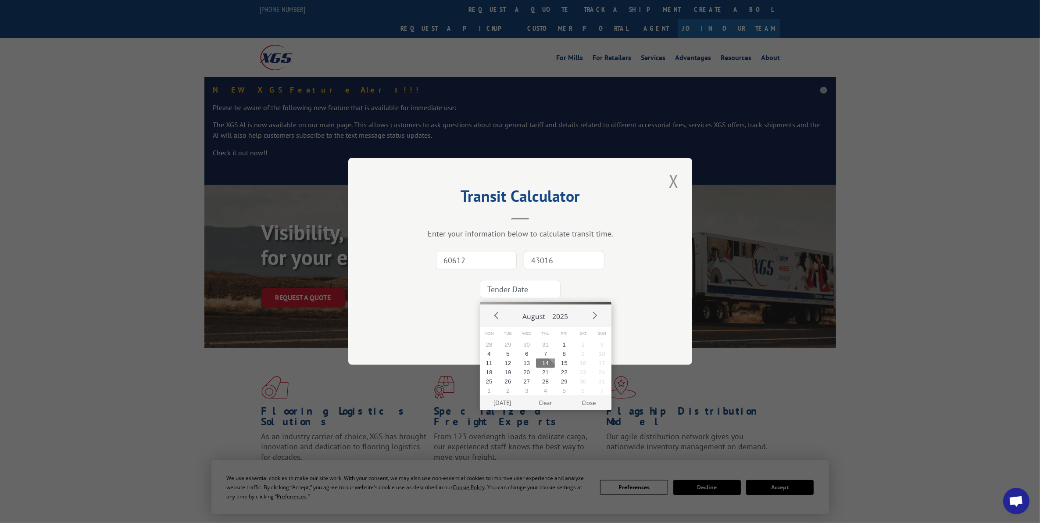  Describe the element at coordinates (1016, 501) in the screenshot. I see `a: Open chat` at that location.